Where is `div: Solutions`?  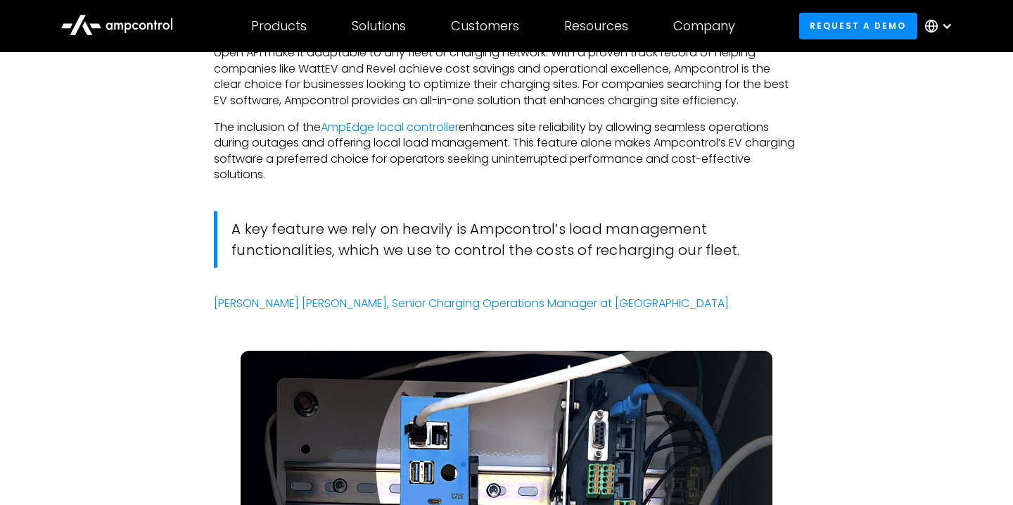 div: Solutions is located at coordinates (379, 26).